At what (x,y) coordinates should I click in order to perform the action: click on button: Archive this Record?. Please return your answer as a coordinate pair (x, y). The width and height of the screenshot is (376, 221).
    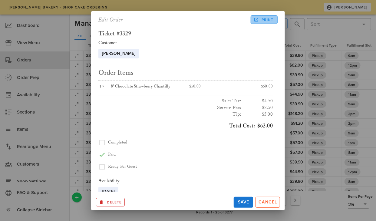
    Looking at the image, I should click on (110, 202).